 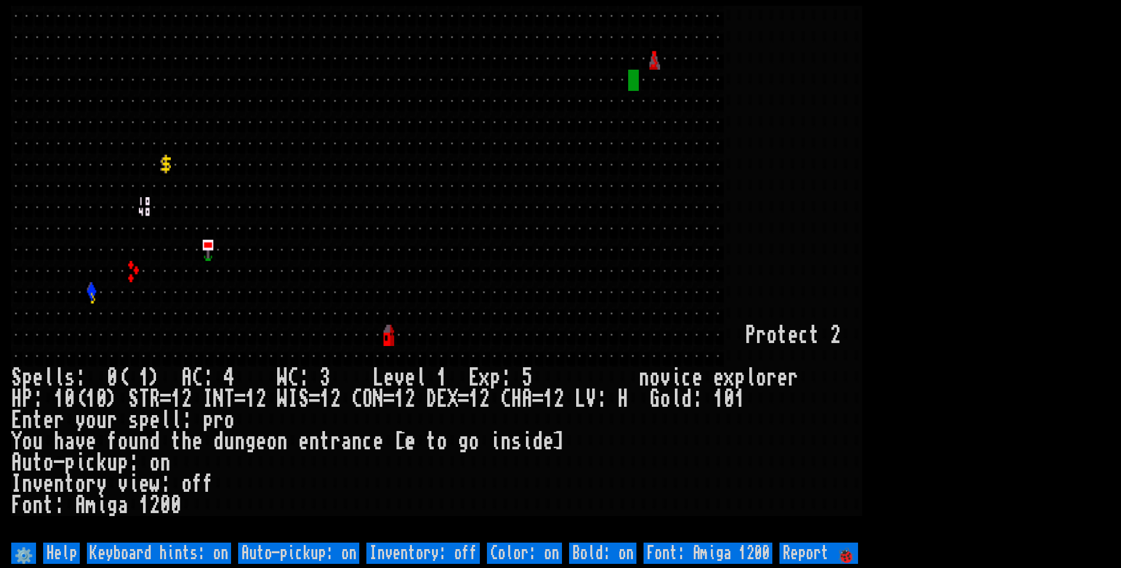 I want to click on div: h, so click(x=187, y=442).